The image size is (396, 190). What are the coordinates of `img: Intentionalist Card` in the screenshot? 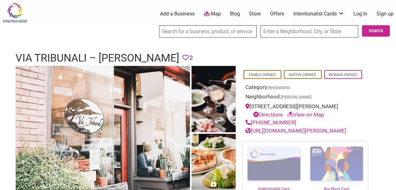 It's located at (274, 163).